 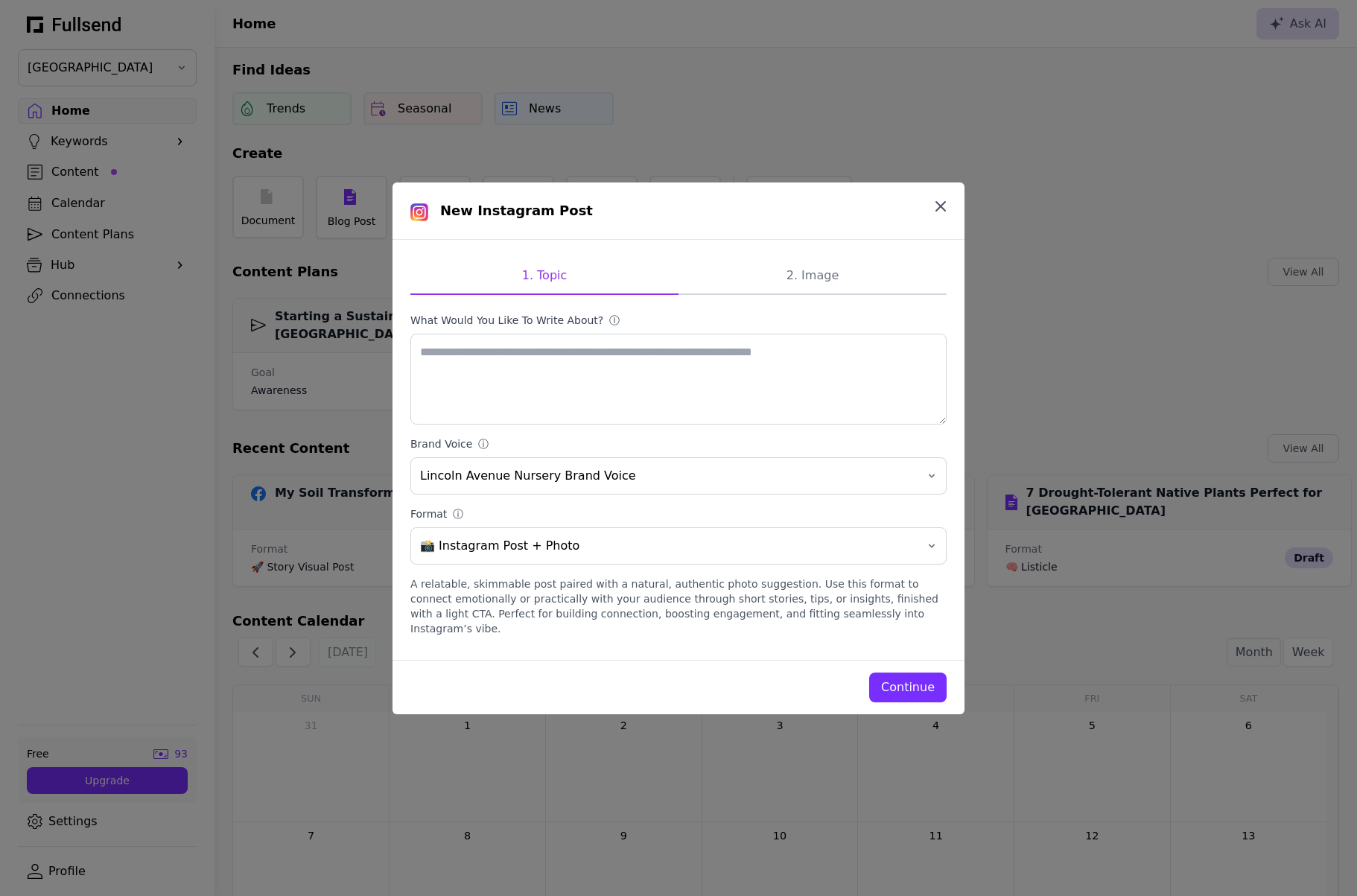 I want to click on h1: New Instagram Post, so click(x=516, y=211).